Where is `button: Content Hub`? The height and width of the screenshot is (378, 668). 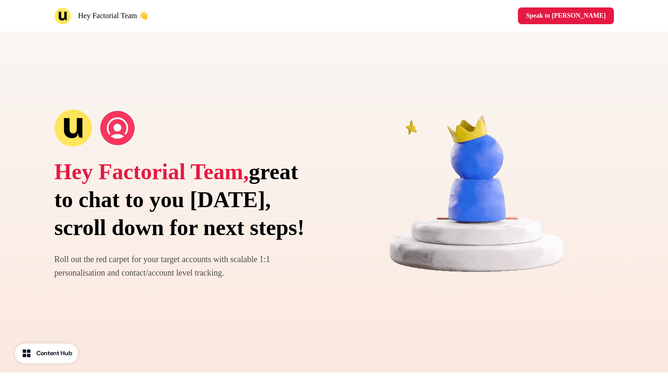 button: Content Hub is located at coordinates (46, 354).